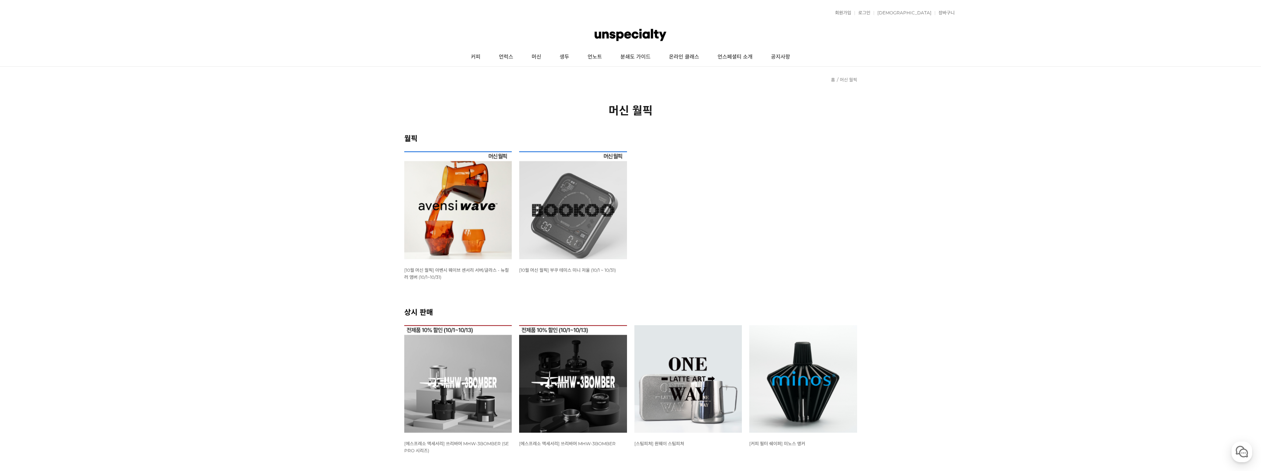 The image size is (1261, 471). I want to click on img: 쓰리바머 MHW-3BOMBER, so click(573, 379).